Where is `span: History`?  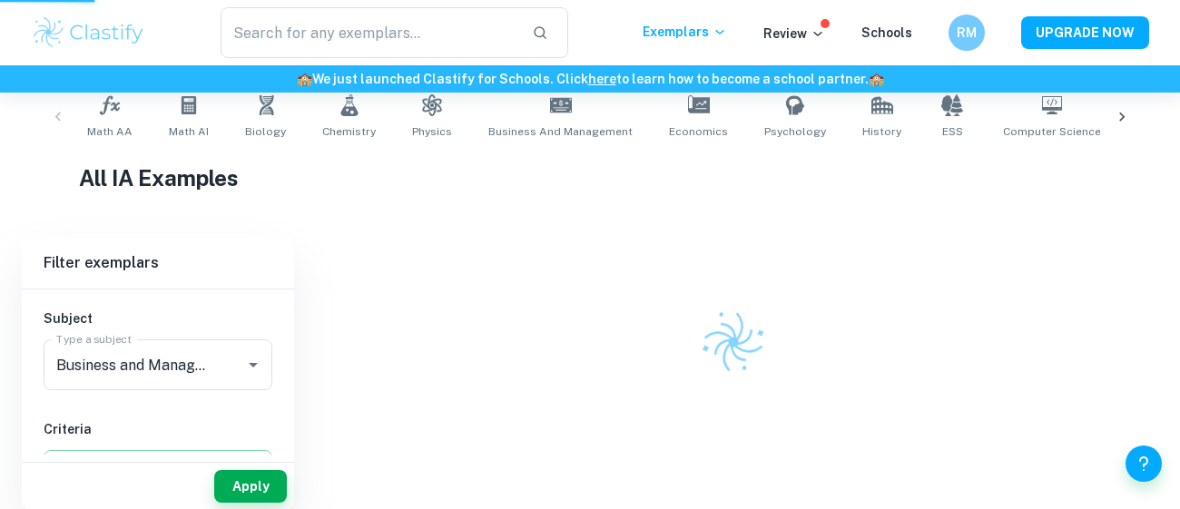 span: History is located at coordinates (882, 132).